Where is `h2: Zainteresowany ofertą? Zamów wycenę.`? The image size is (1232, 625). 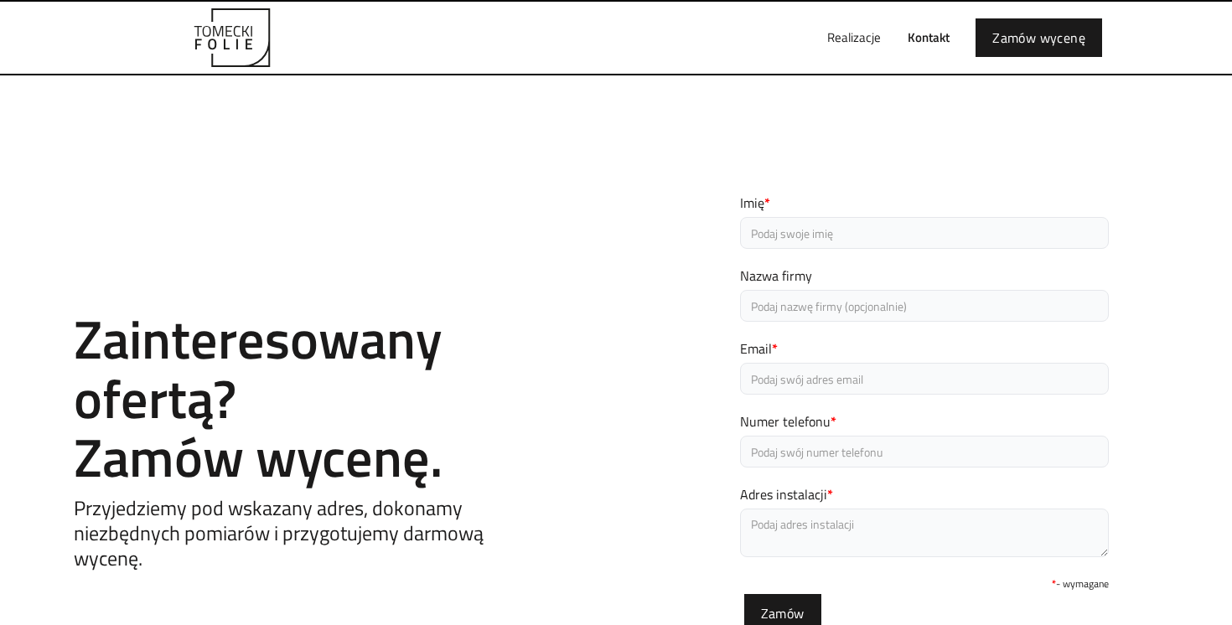 h2: Zainteresowany ofertą? Zamów wycenę. is located at coordinates (308, 397).